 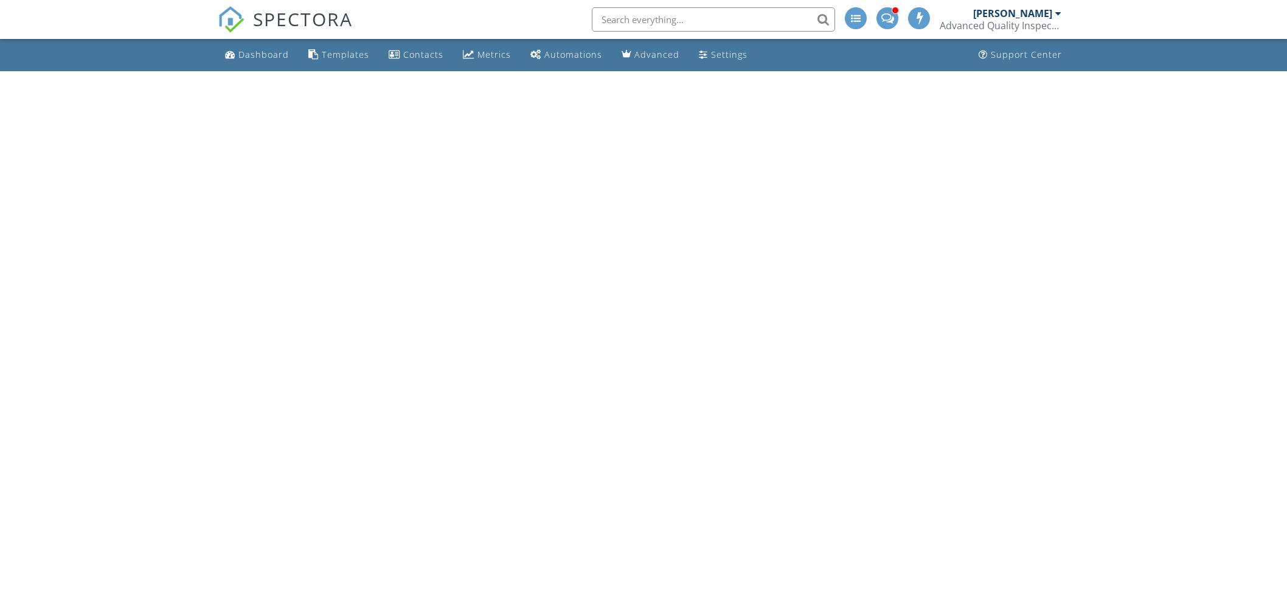 What do you see at coordinates (723, 55) in the screenshot?
I see `a: Settings` at bounding box center [723, 55].